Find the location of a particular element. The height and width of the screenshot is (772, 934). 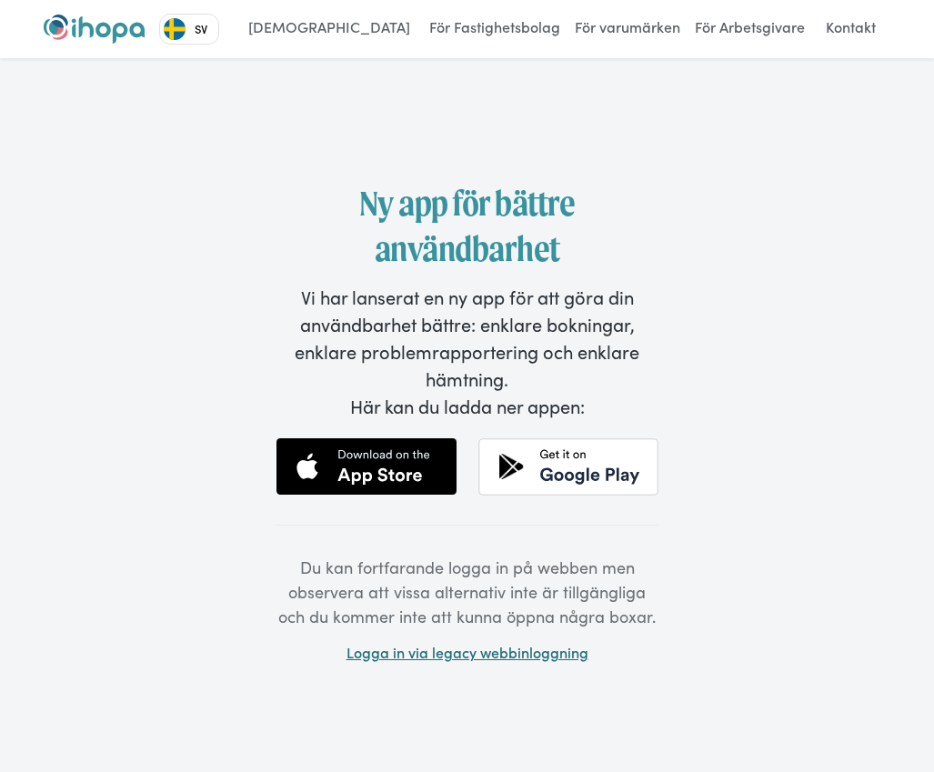

p: Vi har lanserat en ny app för att göra din användbarhet bättre: enklare bokningar, enklare proble... is located at coordinates (467, 351).